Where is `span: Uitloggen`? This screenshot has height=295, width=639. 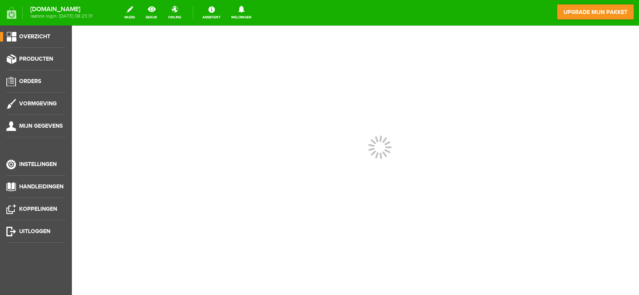
span: Uitloggen is located at coordinates (35, 231).